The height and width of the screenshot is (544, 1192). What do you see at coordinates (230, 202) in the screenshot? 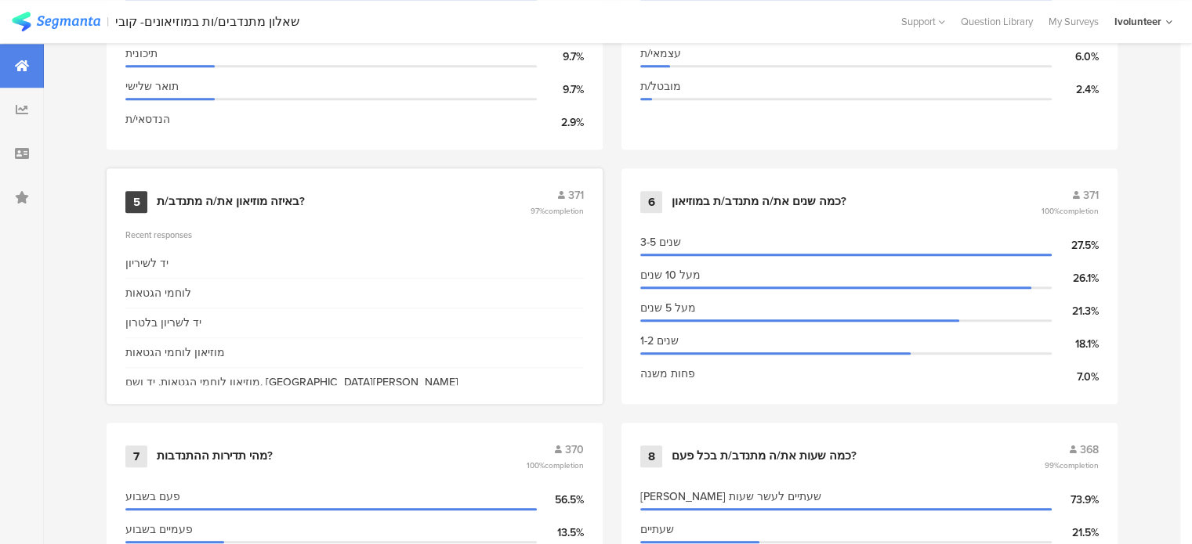
I see `div: באיזה מוזיאון את/ה מתנדב/ת?` at bounding box center [230, 202].